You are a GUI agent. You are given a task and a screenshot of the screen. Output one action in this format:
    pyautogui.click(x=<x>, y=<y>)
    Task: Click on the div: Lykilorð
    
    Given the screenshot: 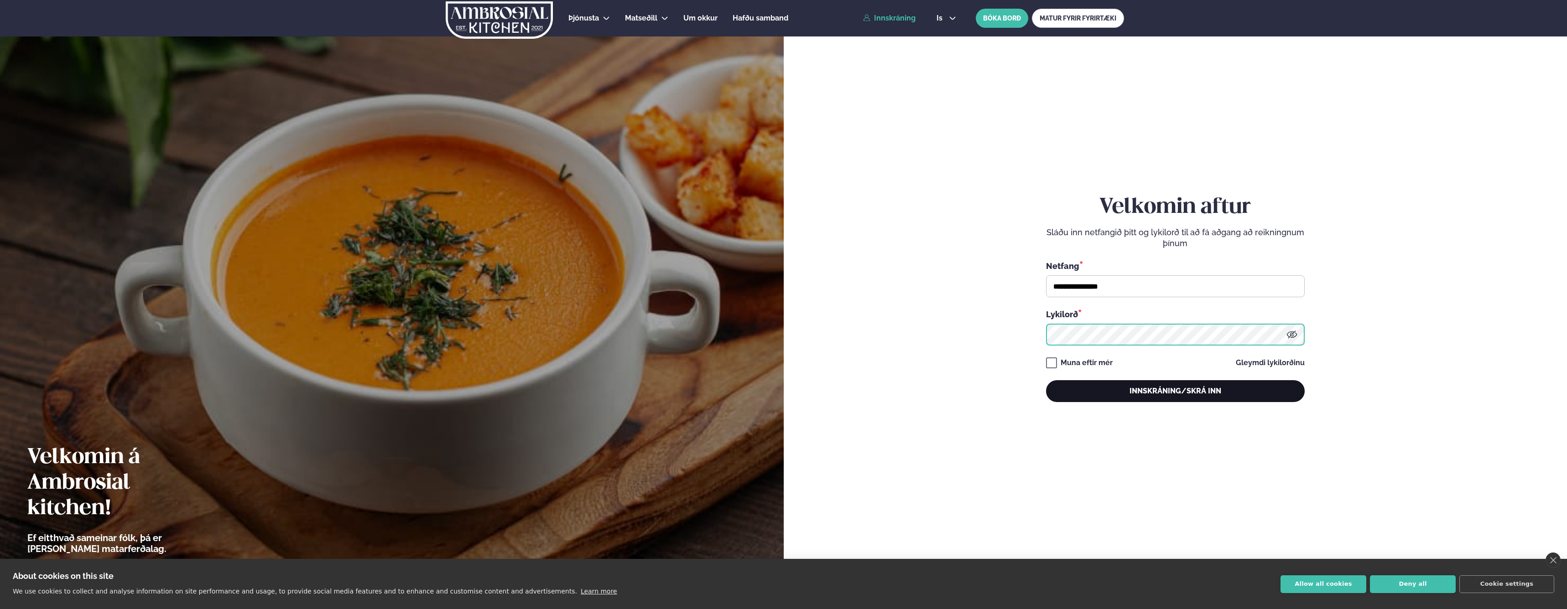 What is the action you would take?
    pyautogui.click(x=1175, y=314)
    